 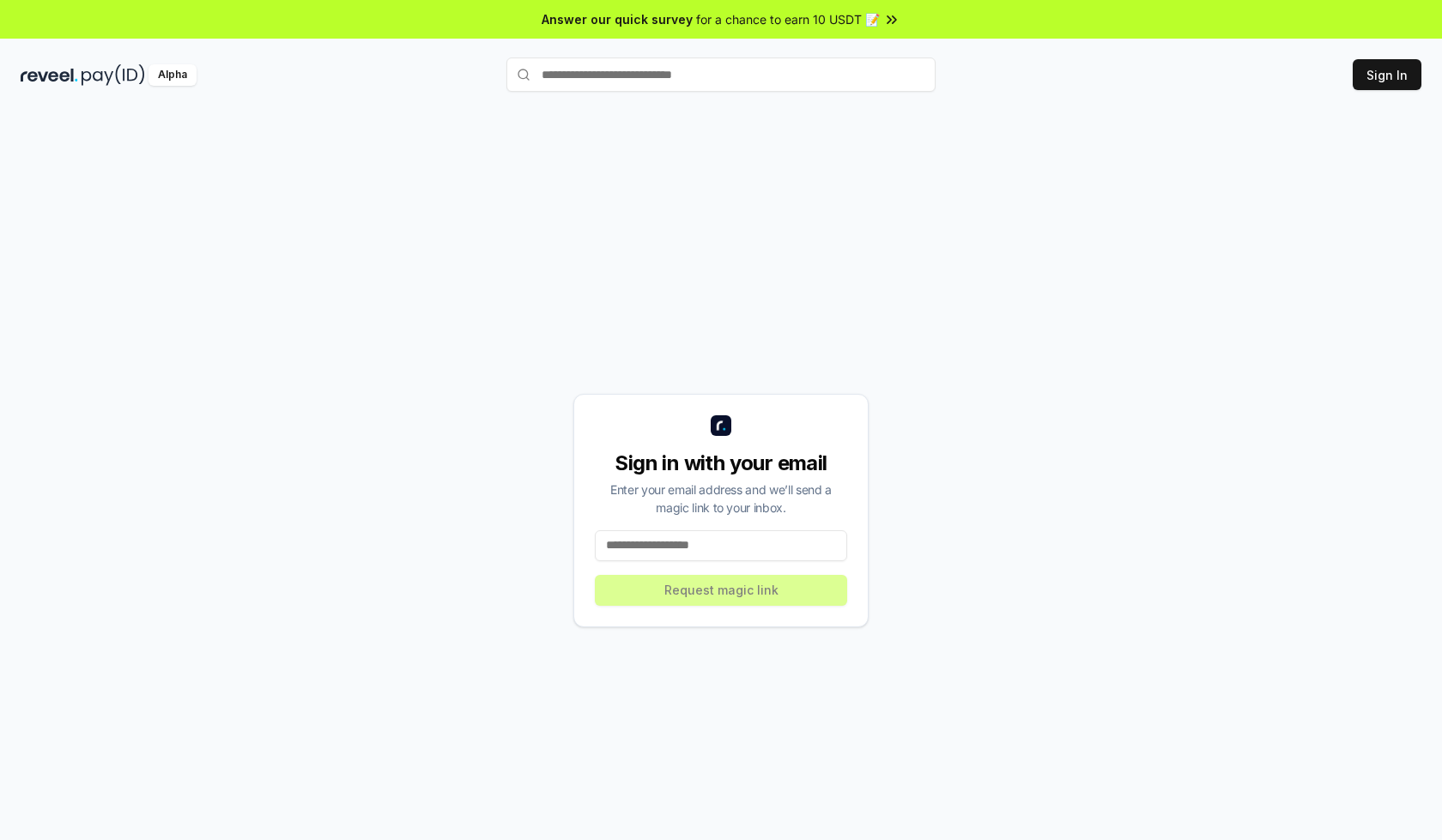 I want to click on span: Answer our quick survey, so click(x=617, y=19).